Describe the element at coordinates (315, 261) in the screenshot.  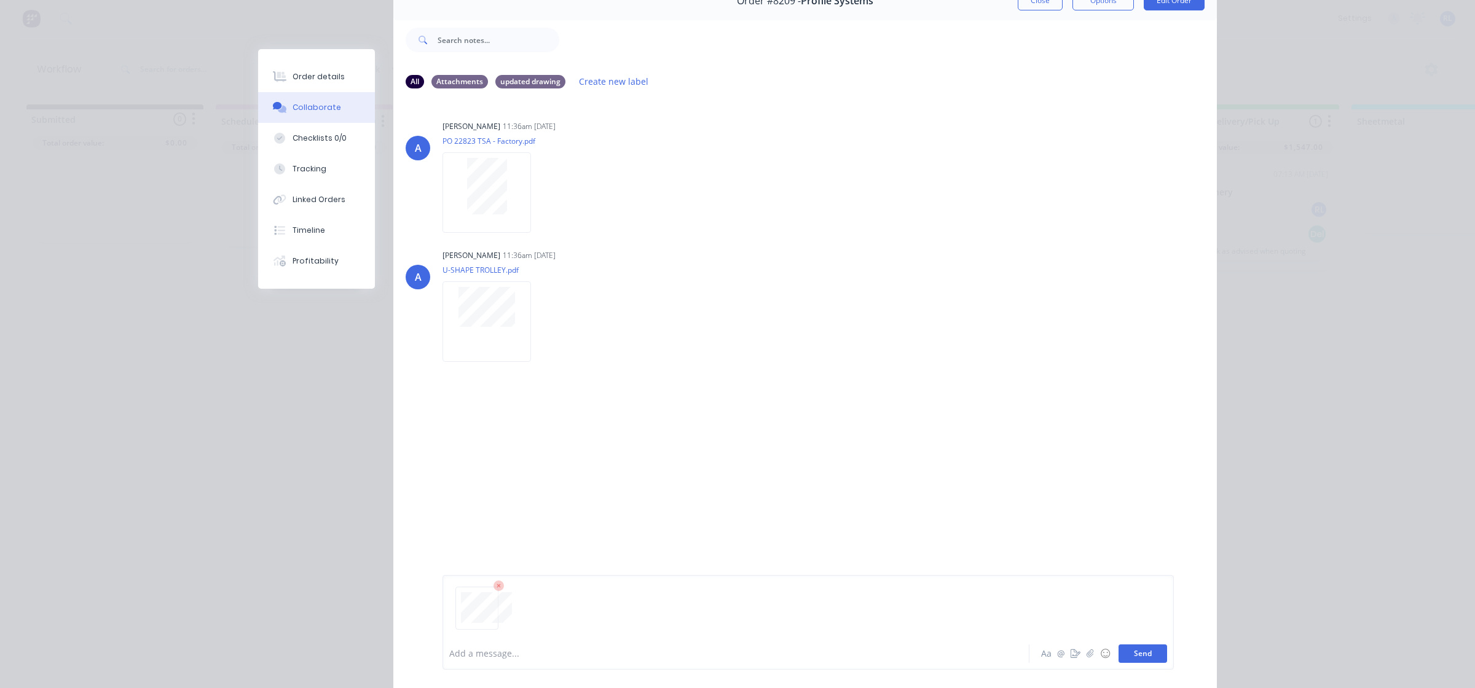
I see `div: Profitability` at that location.